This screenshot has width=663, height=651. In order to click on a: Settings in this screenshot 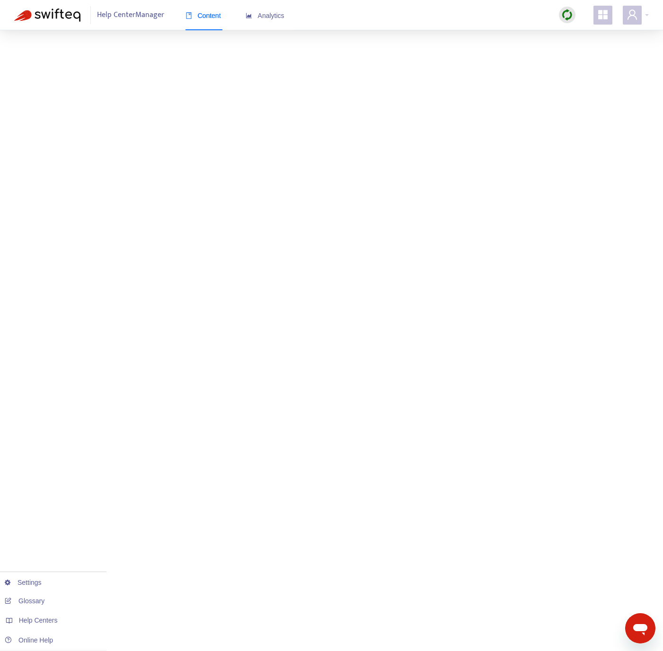, I will do `click(23, 583)`.